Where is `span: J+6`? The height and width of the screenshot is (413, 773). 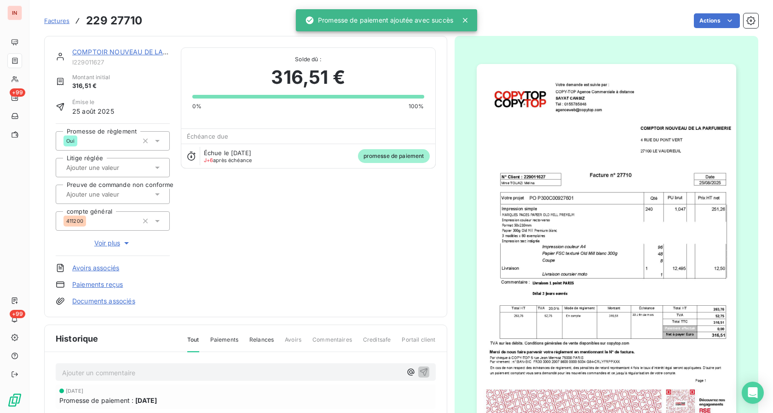 span: J+6 is located at coordinates (208, 160).